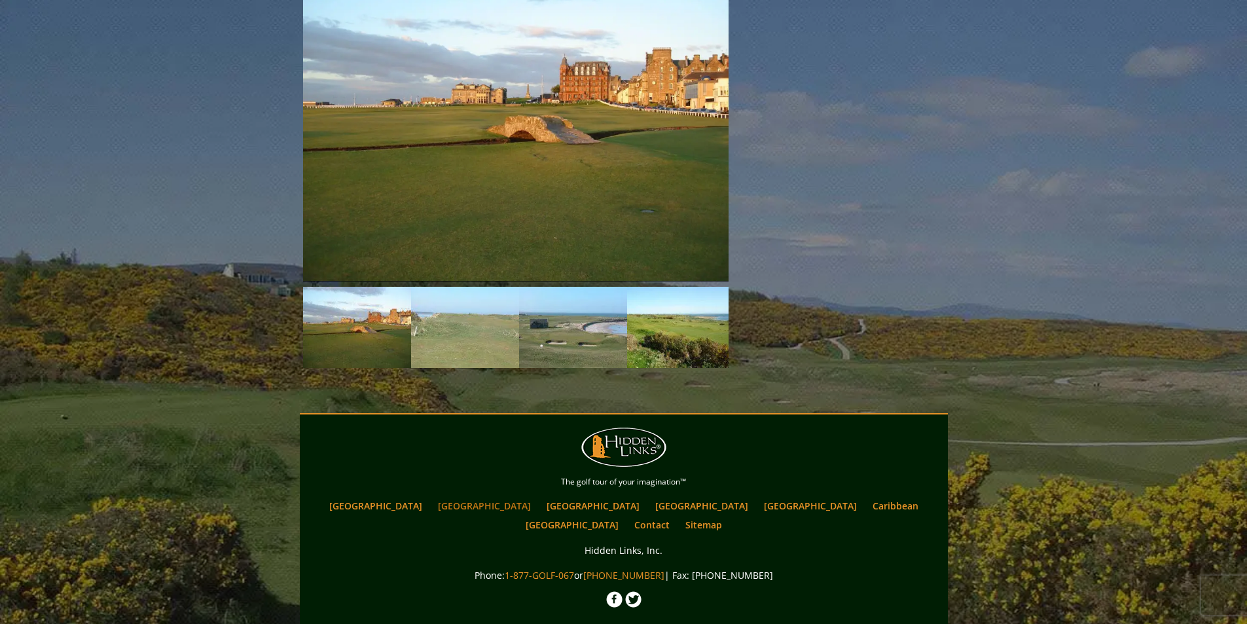  Describe the element at coordinates (633, 599) in the screenshot. I see `img: Twitter` at that location.